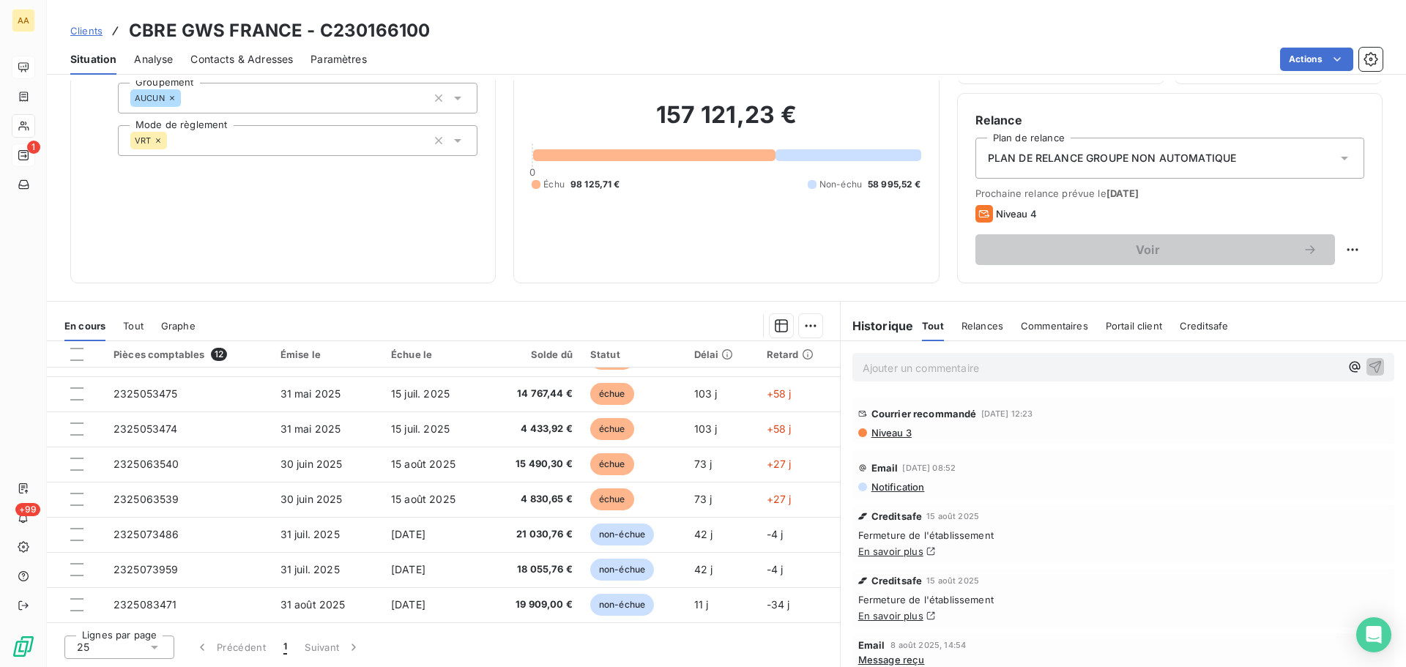 The height and width of the screenshot is (667, 1406). I want to click on button: Actions, so click(1317, 59).